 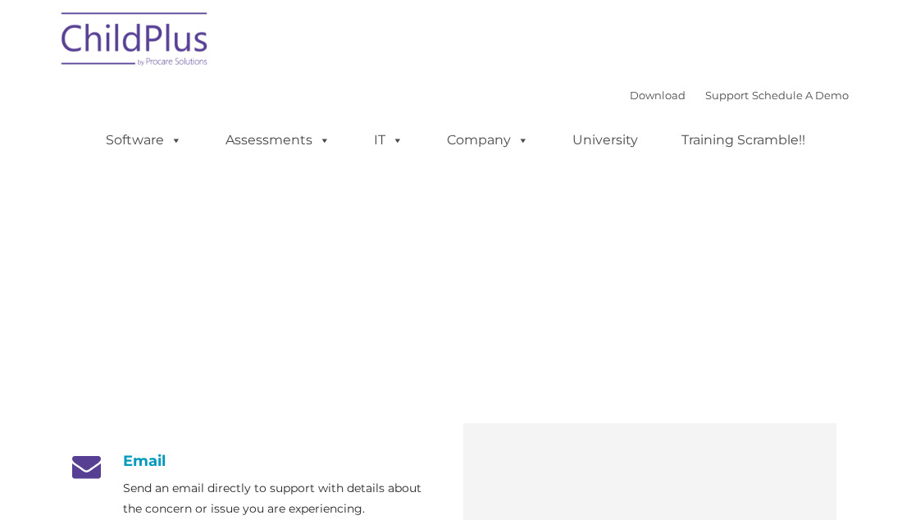 What do you see at coordinates (743, 140) in the screenshot?
I see `a: Training Scramble!!` at bounding box center [743, 140].